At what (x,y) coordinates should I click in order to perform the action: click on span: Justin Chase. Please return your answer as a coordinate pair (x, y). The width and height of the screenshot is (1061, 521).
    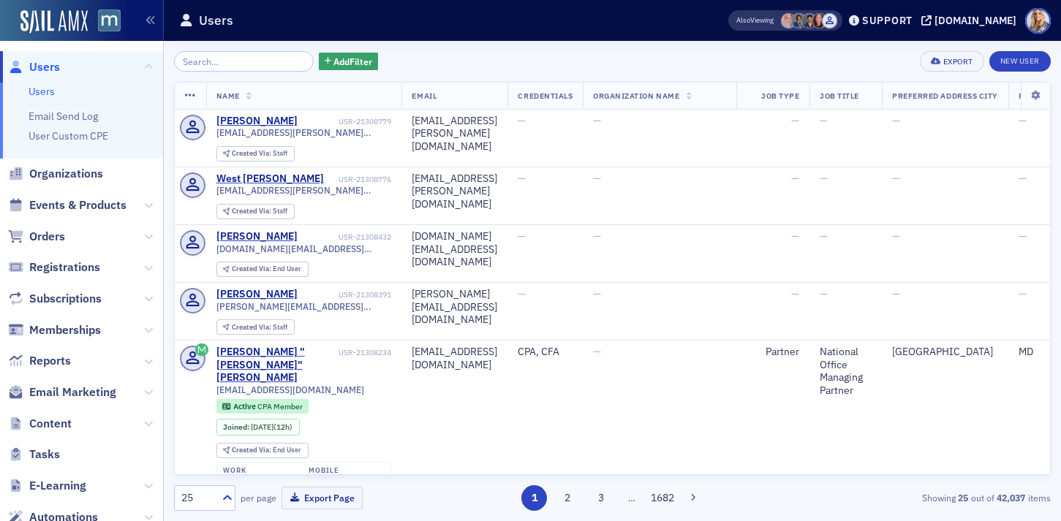
    Looking at the image, I should click on (829, 20).